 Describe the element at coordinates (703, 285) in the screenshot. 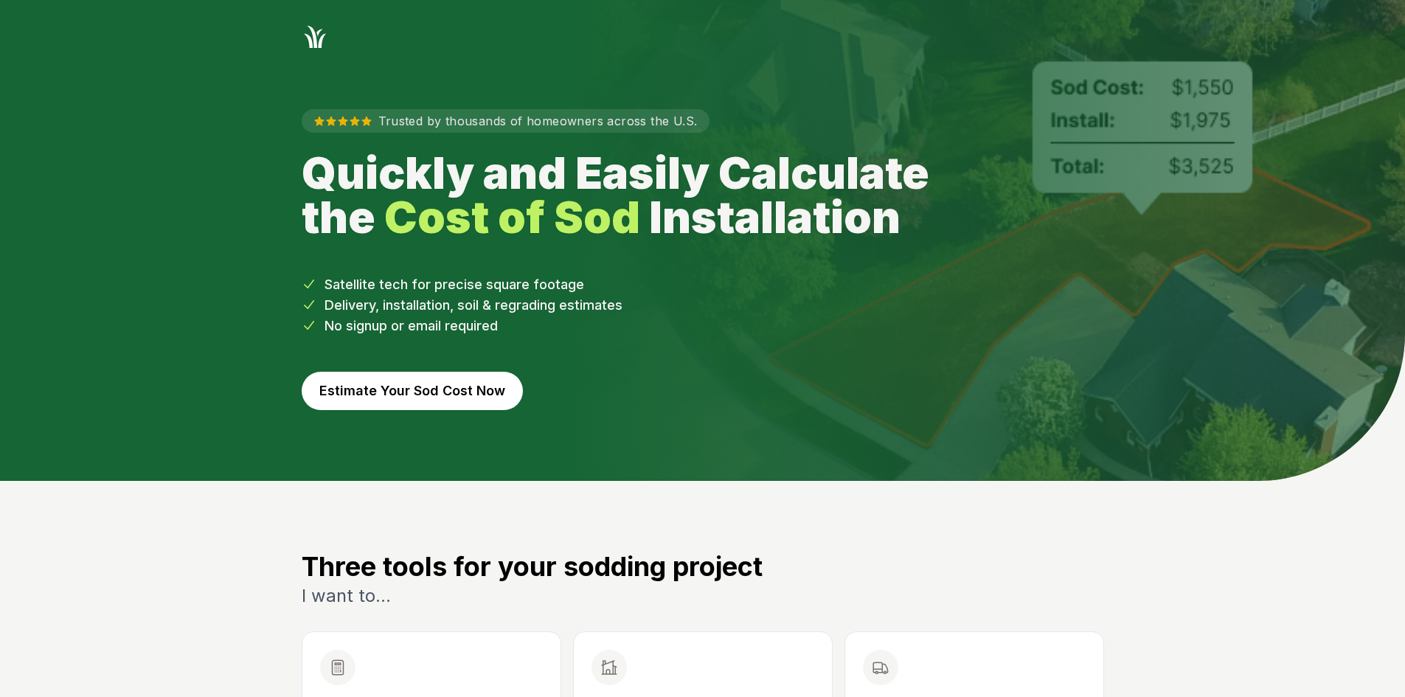

I see `li: Satellite tech for precise square footage` at that location.